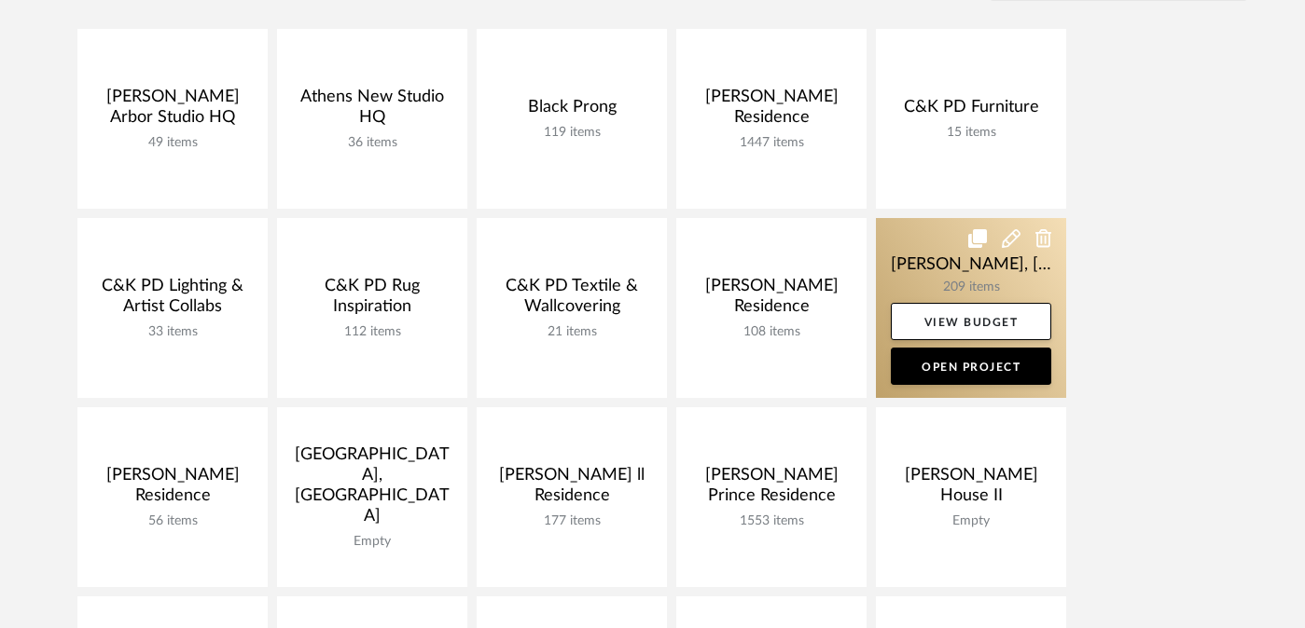 The image size is (1305, 628). I want to click on a: Open Project, so click(971, 366).